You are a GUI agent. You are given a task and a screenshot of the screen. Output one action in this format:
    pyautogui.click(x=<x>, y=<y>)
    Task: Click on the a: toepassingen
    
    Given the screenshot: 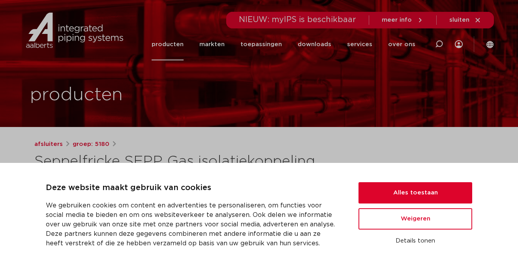 What is the action you would take?
    pyautogui.click(x=261, y=44)
    